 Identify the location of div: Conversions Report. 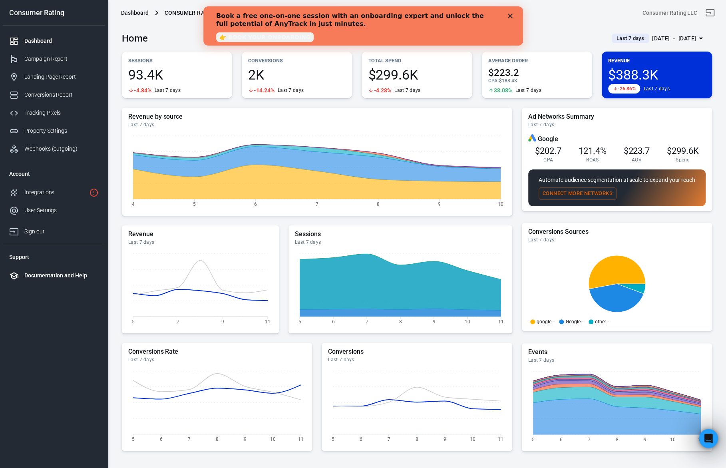
(62, 95).